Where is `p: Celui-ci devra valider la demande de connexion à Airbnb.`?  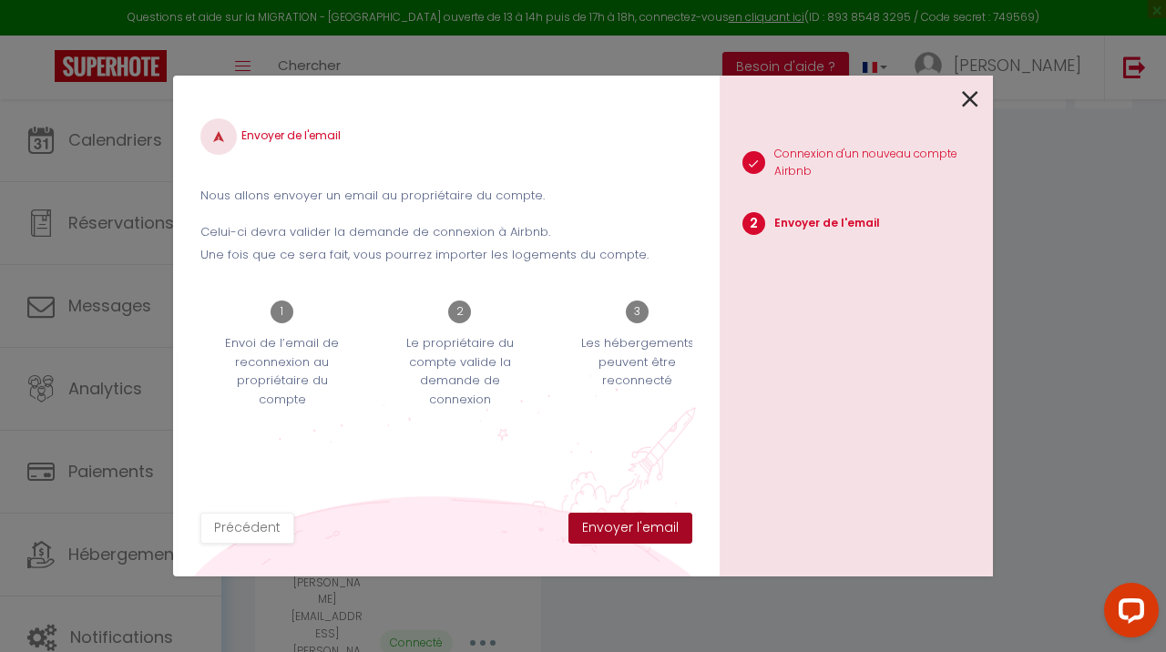
p: Celui-ci devra valider la demande de connexion à Airbnb. is located at coordinates (446, 232).